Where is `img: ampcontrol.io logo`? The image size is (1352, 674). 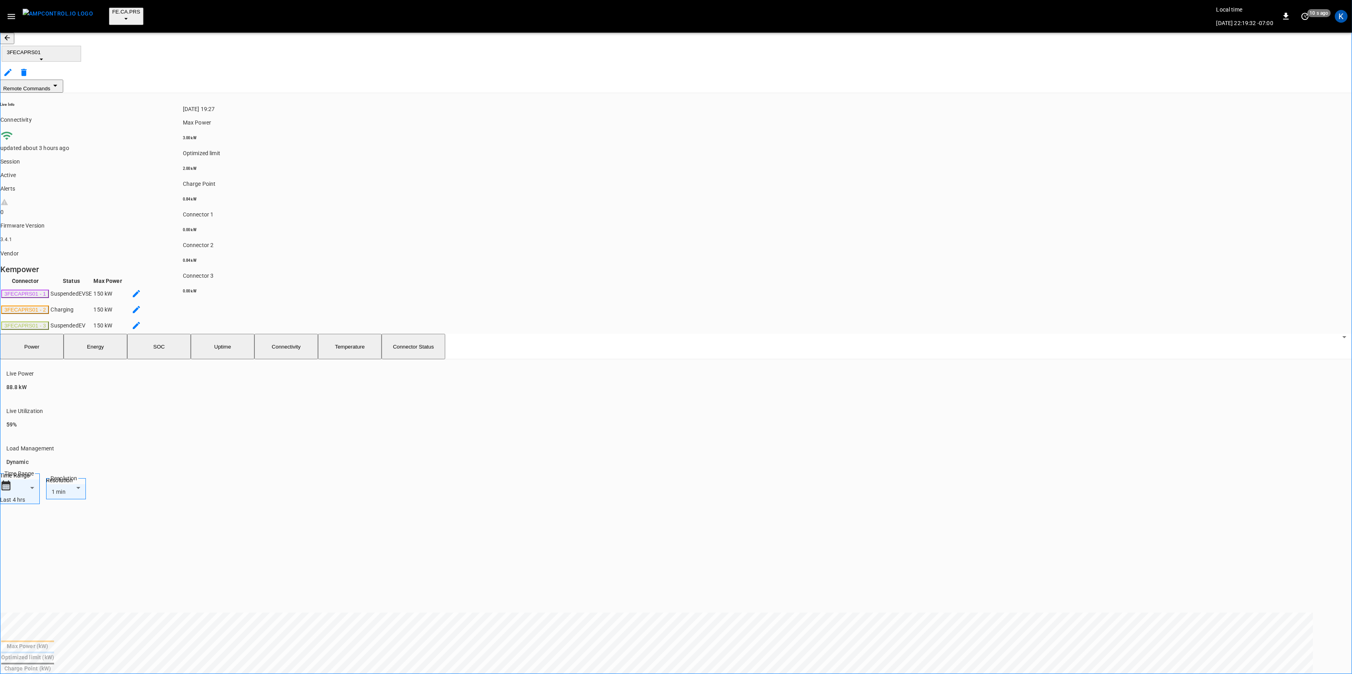 img: ampcontrol.io logo is located at coordinates (58, 14).